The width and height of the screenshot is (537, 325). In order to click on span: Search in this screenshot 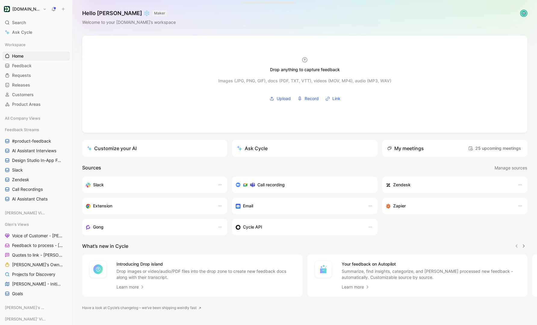, I will do `click(19, 23)`.